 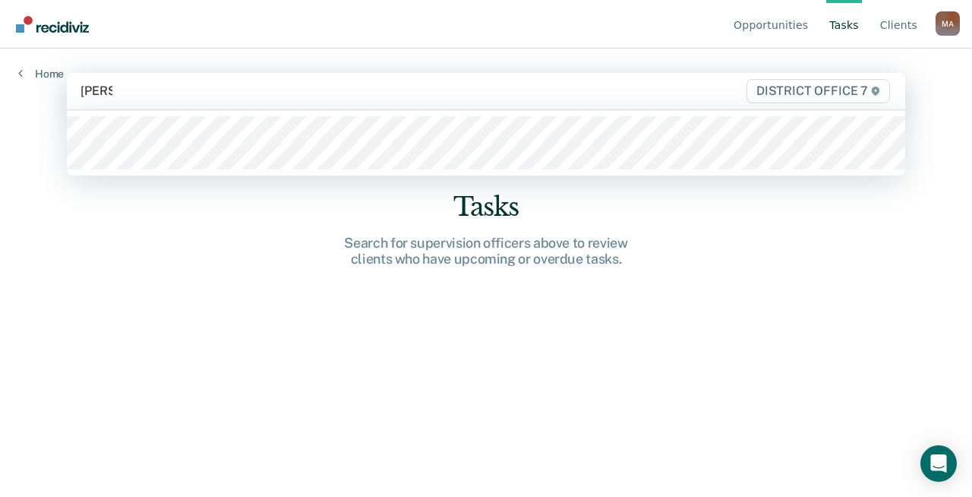 I want to click on button: Profile dropdown button, so click(x=948, y=24).